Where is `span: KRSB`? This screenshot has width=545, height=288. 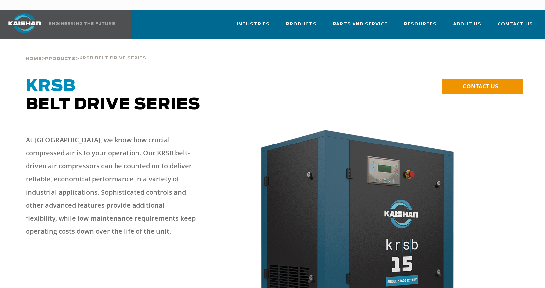
span: KRSB is located at coordinates (51, 86).